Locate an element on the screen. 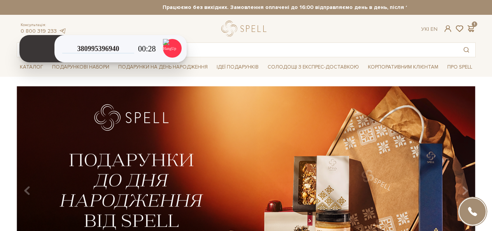 This screenshot has width=492, height=231. span: Подарунки на День народження is located at coordinates (163, 67).